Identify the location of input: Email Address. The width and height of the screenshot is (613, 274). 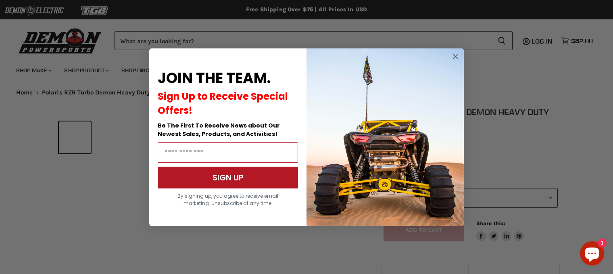
(228, 152).